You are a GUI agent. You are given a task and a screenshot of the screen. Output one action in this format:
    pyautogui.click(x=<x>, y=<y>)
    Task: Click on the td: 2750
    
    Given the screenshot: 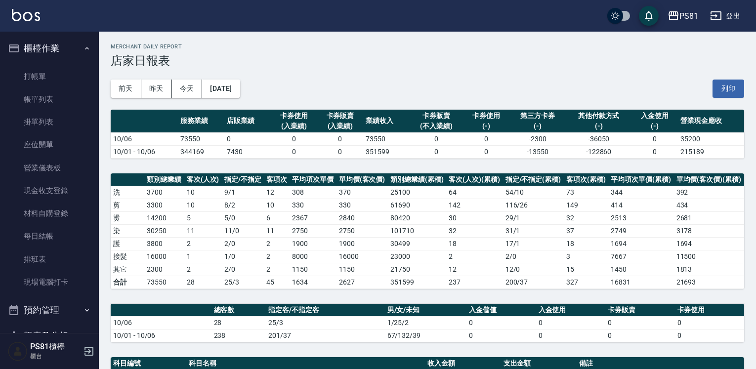 What is the action you would take?
    pyautogui.click(x=362, y=231)
    